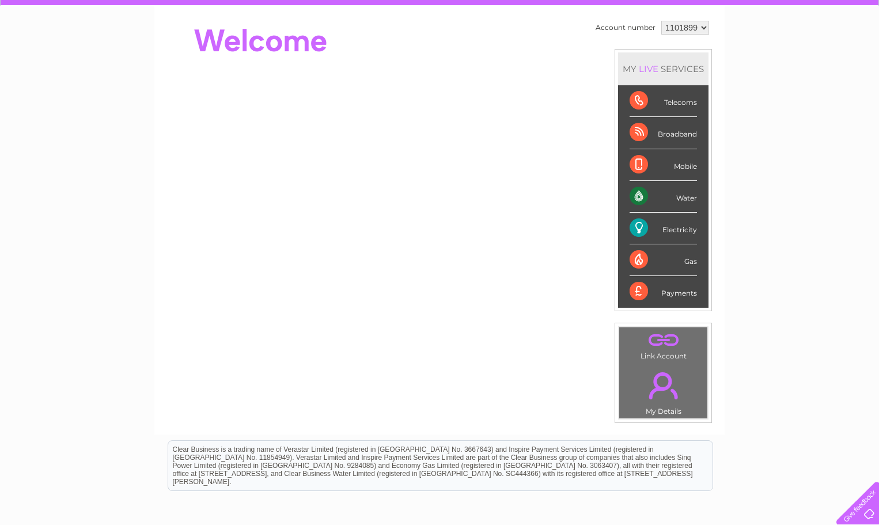  I want to click on a: Water, so click(687, 53).